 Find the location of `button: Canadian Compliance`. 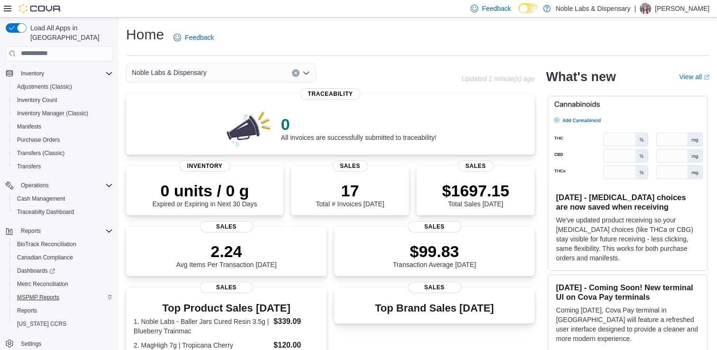

button: Canadian Compliance is located at coordinates (63, 257).